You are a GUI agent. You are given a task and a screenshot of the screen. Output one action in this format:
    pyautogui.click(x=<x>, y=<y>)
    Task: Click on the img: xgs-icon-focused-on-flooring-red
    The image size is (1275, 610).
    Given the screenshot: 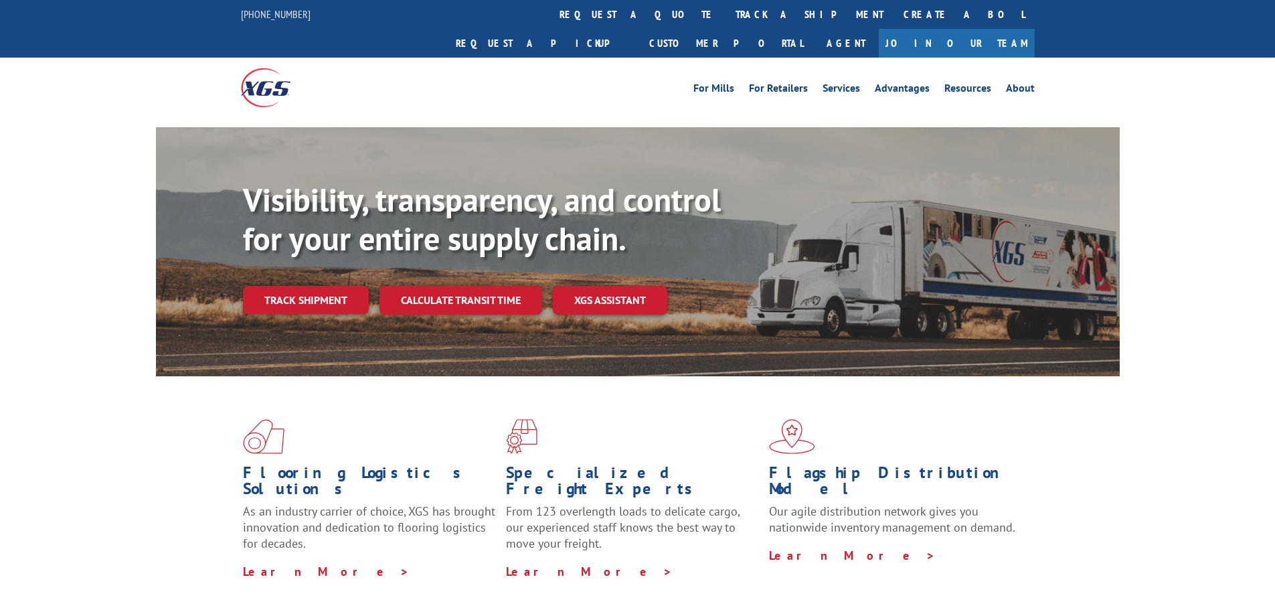 What is the action you would take?
    pyautogui.click(x=522, y=437)
    